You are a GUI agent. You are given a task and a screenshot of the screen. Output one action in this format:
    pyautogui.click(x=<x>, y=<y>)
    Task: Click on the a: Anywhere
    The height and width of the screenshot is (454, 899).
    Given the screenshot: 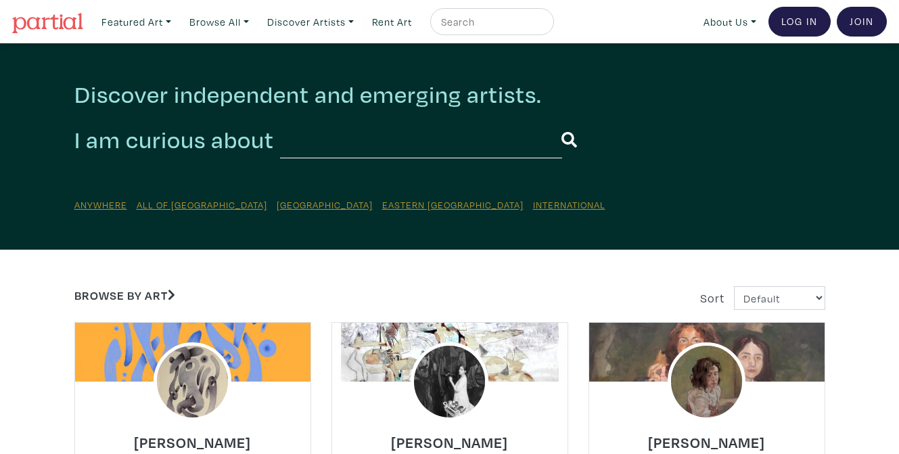 What is the action you would take?
    pyautogui.click(x=101, y=204)
    